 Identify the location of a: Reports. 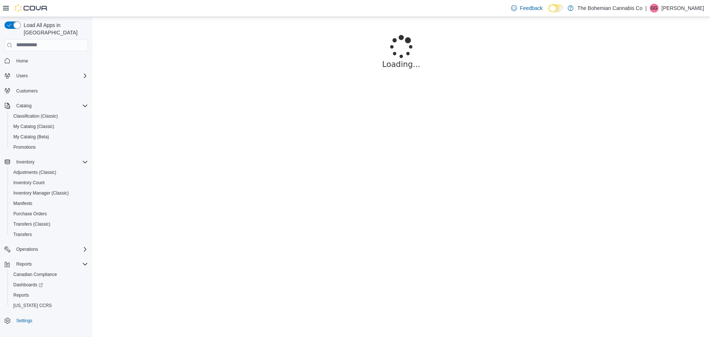
(21, 295).